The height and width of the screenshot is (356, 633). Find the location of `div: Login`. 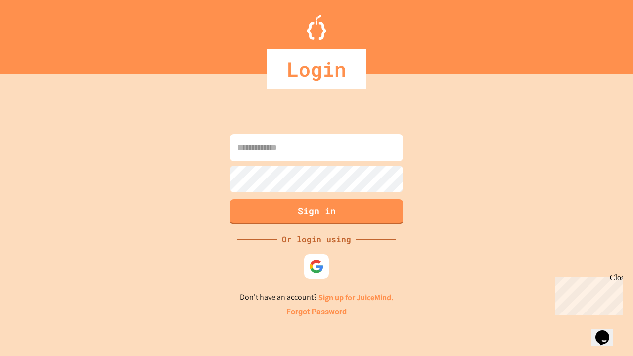

div: Login is located at coordinates (316, 69).